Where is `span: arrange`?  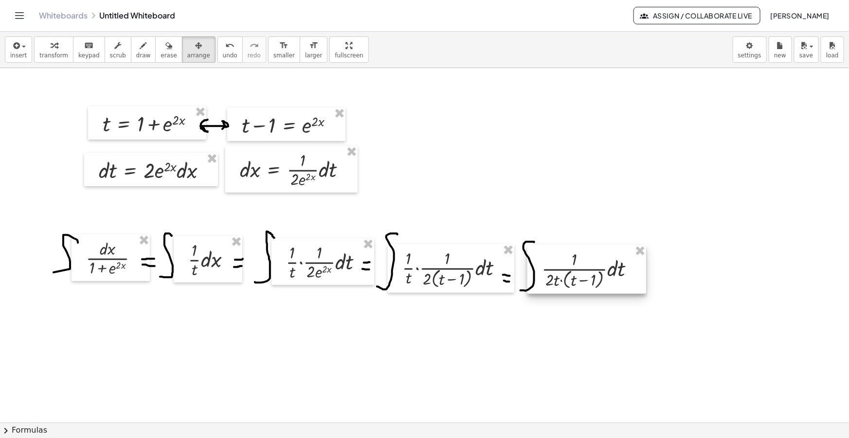
span: arrange is located at coordinates (198, 55).